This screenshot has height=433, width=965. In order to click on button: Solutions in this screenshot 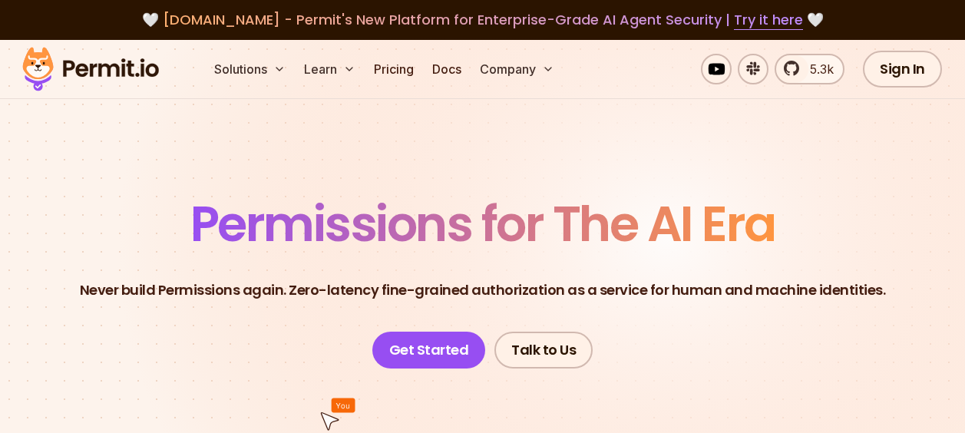, I will do `click(250, 69)`.